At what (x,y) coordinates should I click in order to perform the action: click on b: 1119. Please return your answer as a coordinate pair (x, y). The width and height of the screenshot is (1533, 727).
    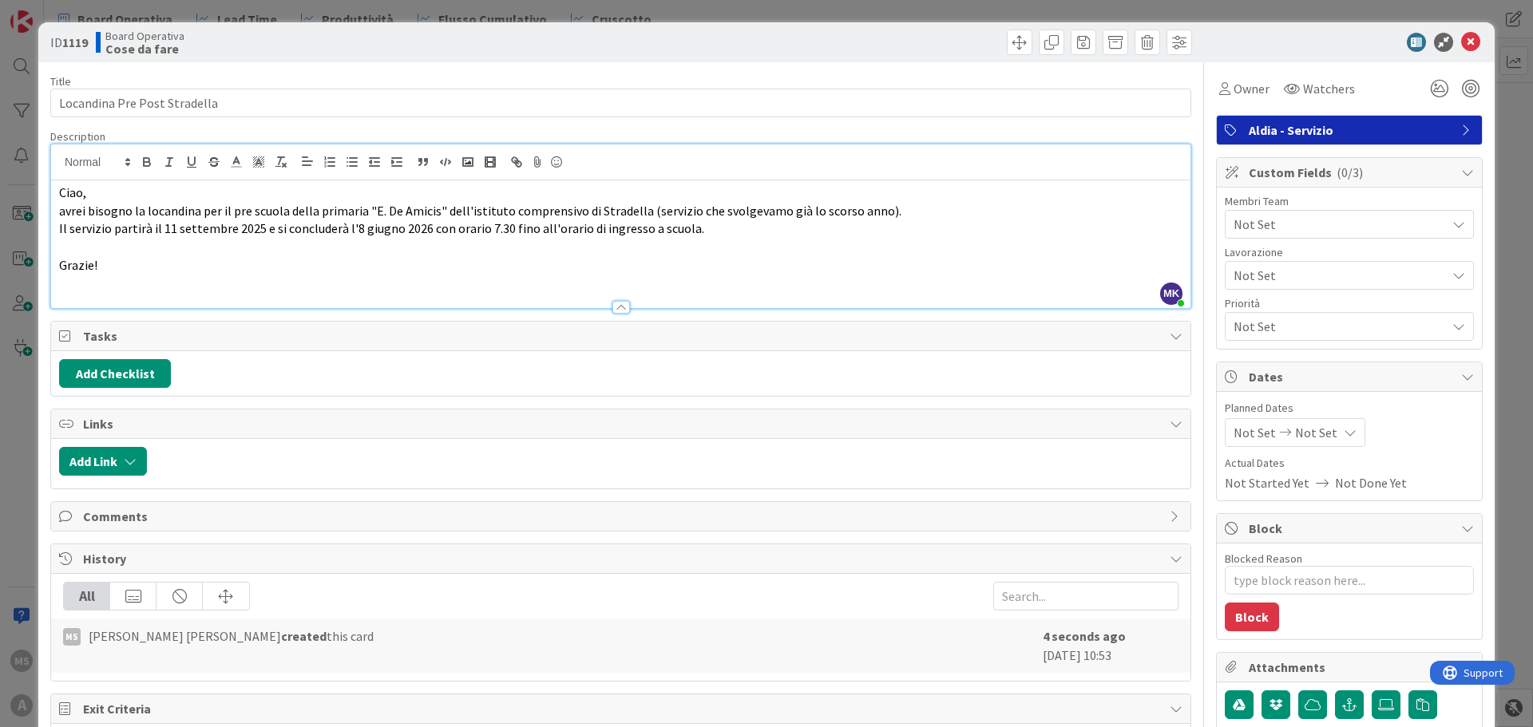
    Looking at the image, I should click on (75, 42).